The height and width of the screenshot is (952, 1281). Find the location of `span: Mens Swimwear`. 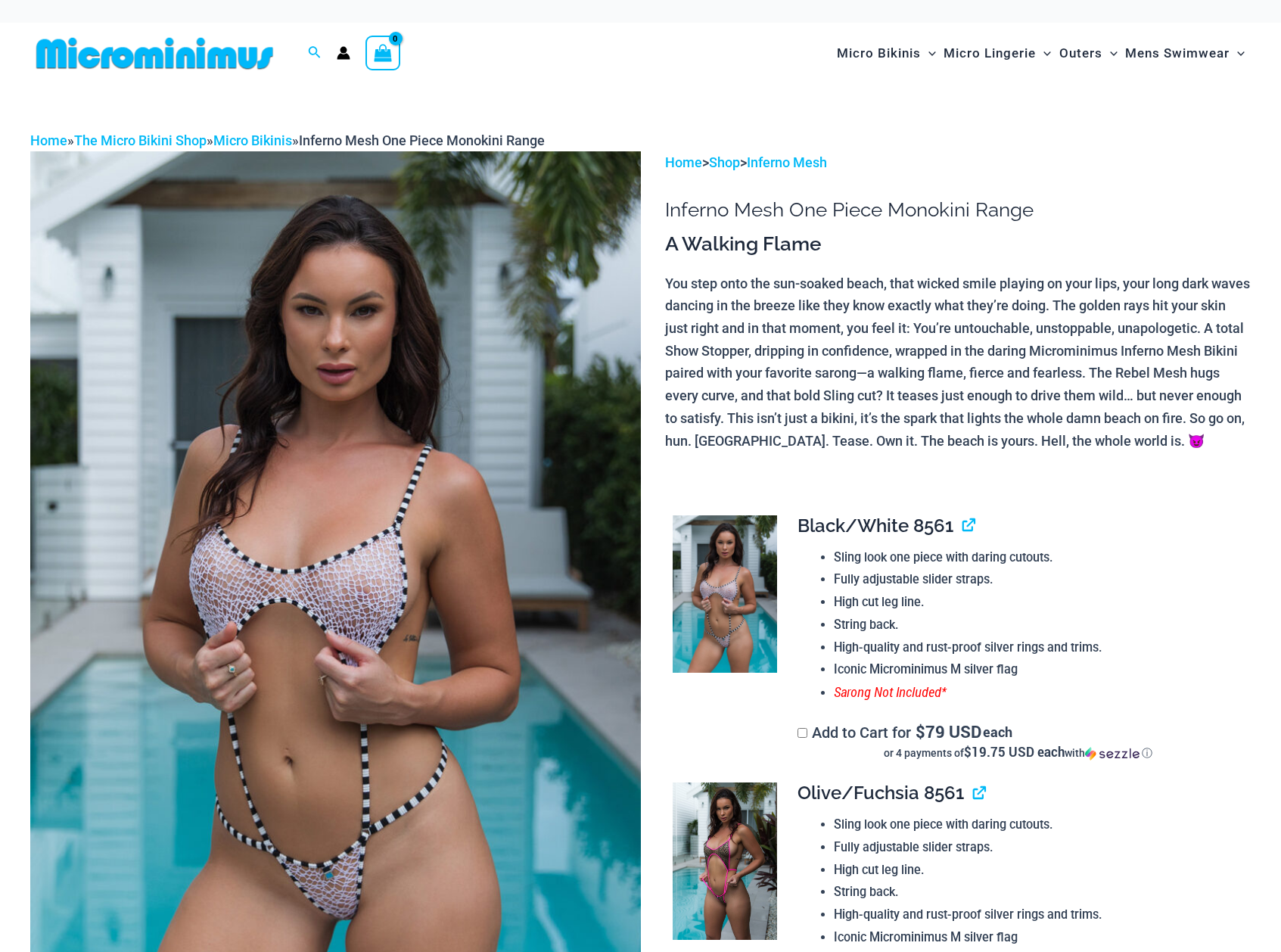

span: Mens Swimwear is located at coordinates (1178, 53).